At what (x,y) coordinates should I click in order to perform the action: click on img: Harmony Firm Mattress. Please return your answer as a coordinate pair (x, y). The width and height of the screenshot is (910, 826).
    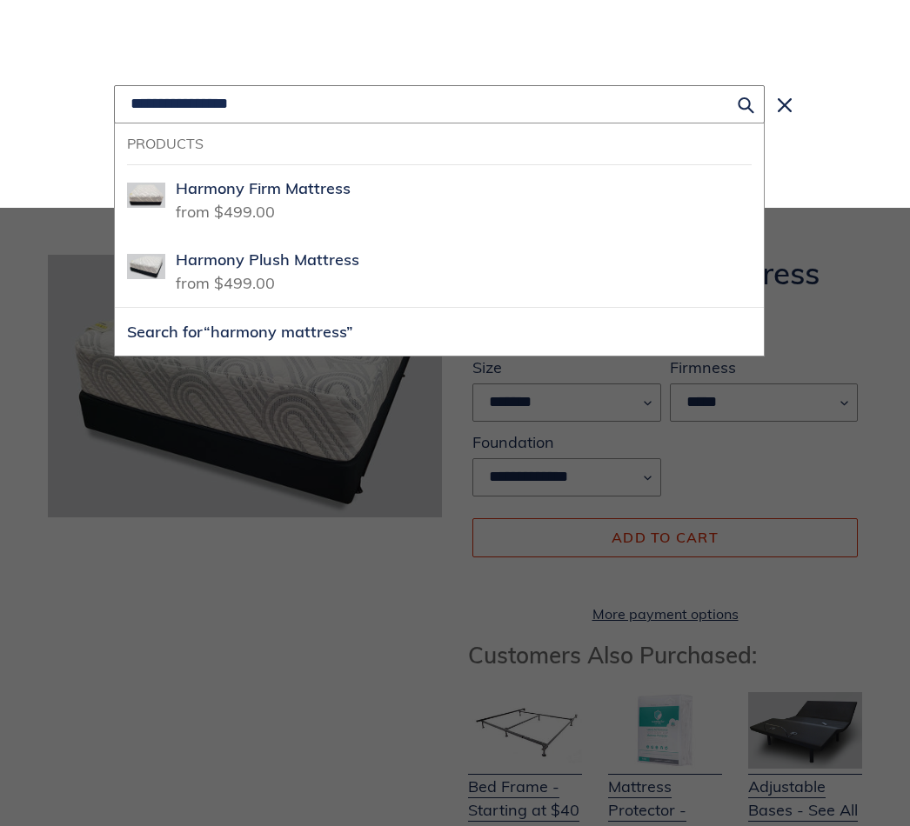
    Looking at the image, I should click on (146, 196).